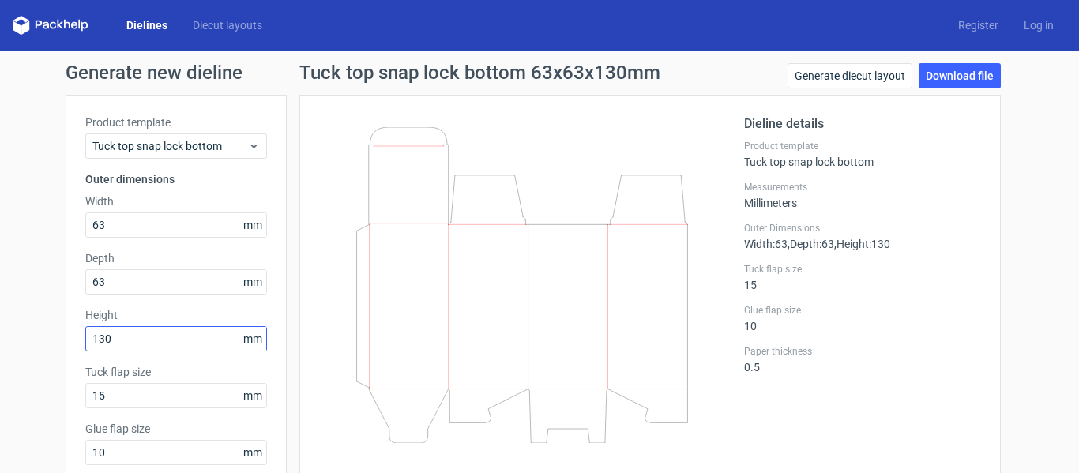  What do you see at coordinates (765, 244) in the screenshot?
I see `span: Width : 63` at bounding box center [765, 244].